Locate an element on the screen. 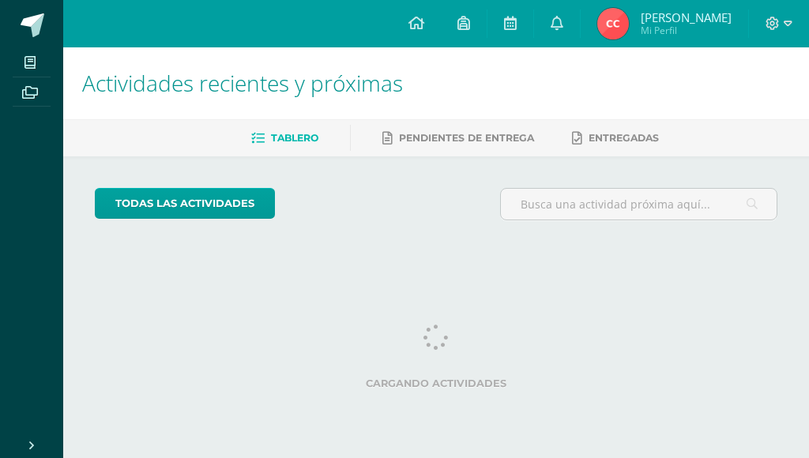 The width and height of the screenshot is (809, 458). span: Pendientes de entrega is located at coordinates (466, 138).